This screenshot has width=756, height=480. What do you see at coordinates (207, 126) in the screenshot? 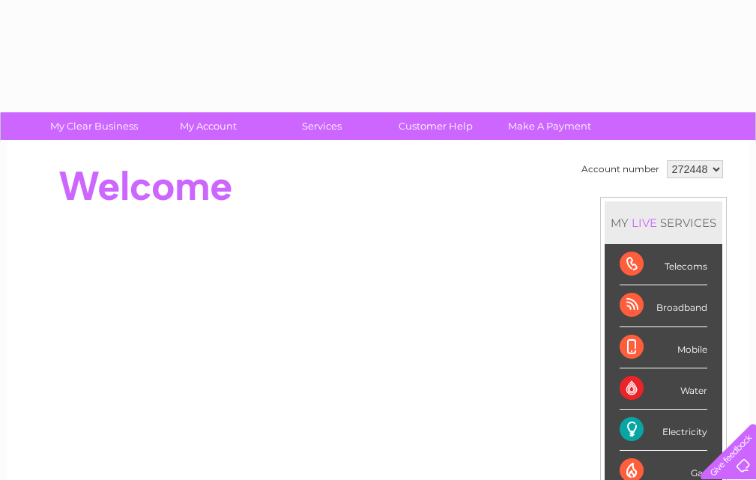
I see `a: My Account` at bounding box center [207, 126].